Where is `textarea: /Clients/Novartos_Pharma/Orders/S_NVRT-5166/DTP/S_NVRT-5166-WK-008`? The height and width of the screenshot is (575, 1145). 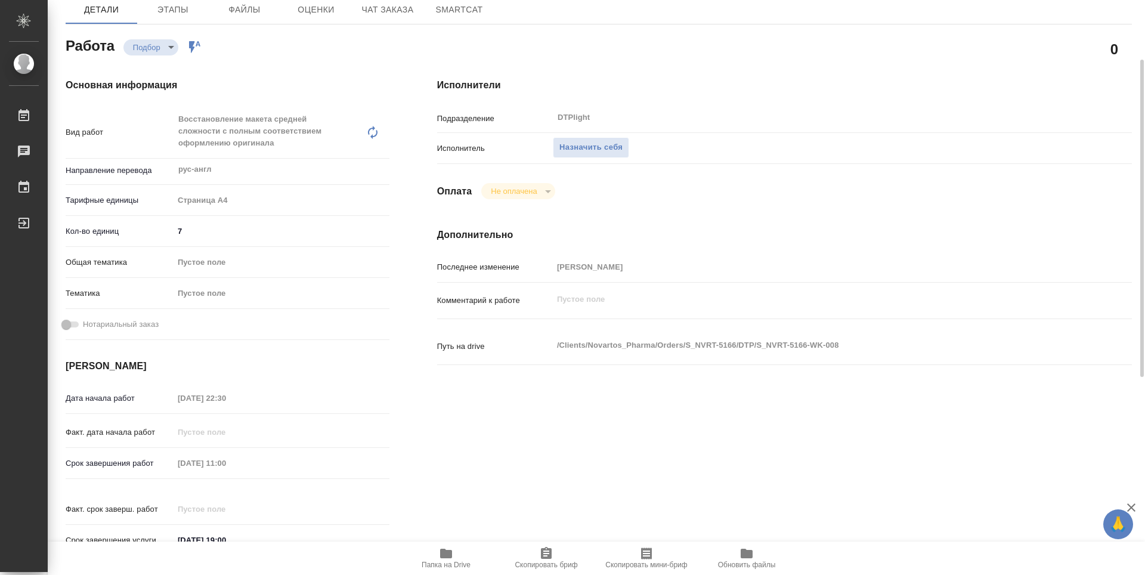 textarea: /Clients/Novartos_Pharma/Orders/S_NVRT-5166/DTP/S_NVRT-5166-WK-008 is located at coordinates (814, 345).